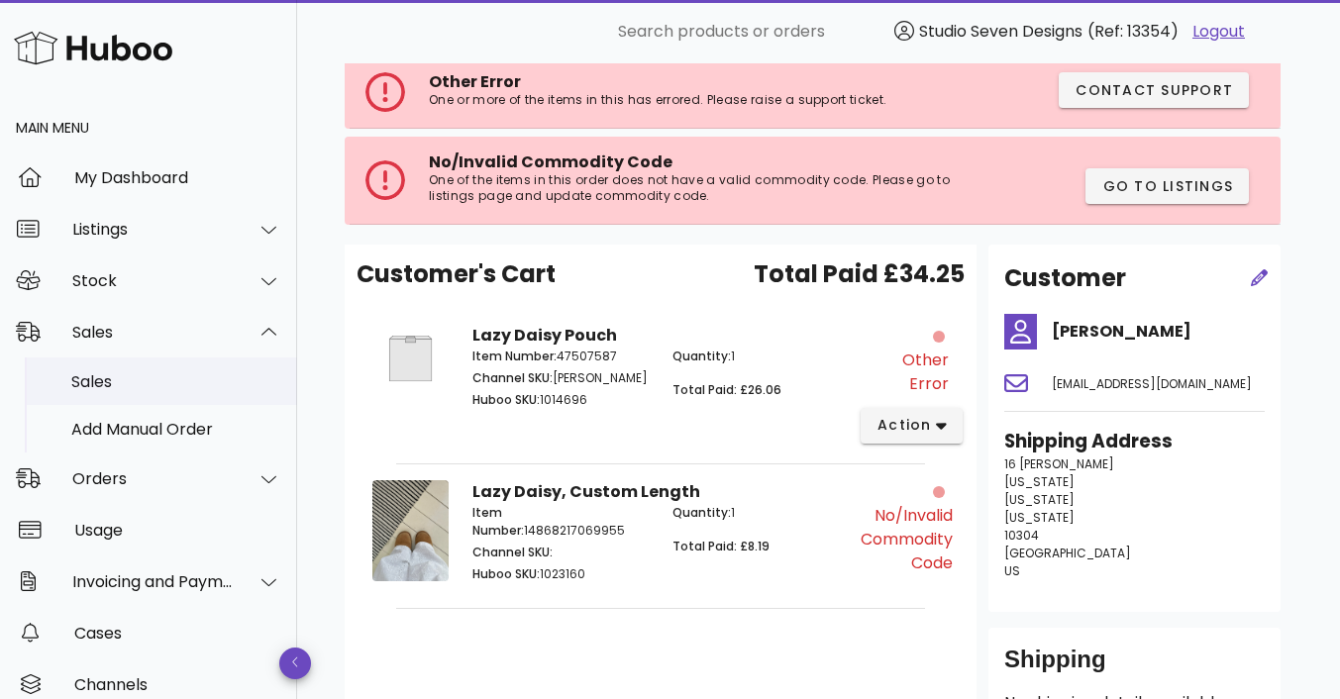 This screenshot has height=699, width=1340. I want to click on div: Invoicing and Payments, so click(153, 581).